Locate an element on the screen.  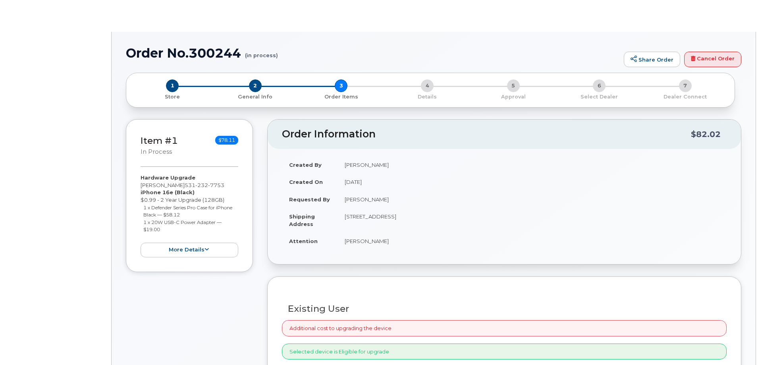
strong: Created By is located at coordinates (305, 165).